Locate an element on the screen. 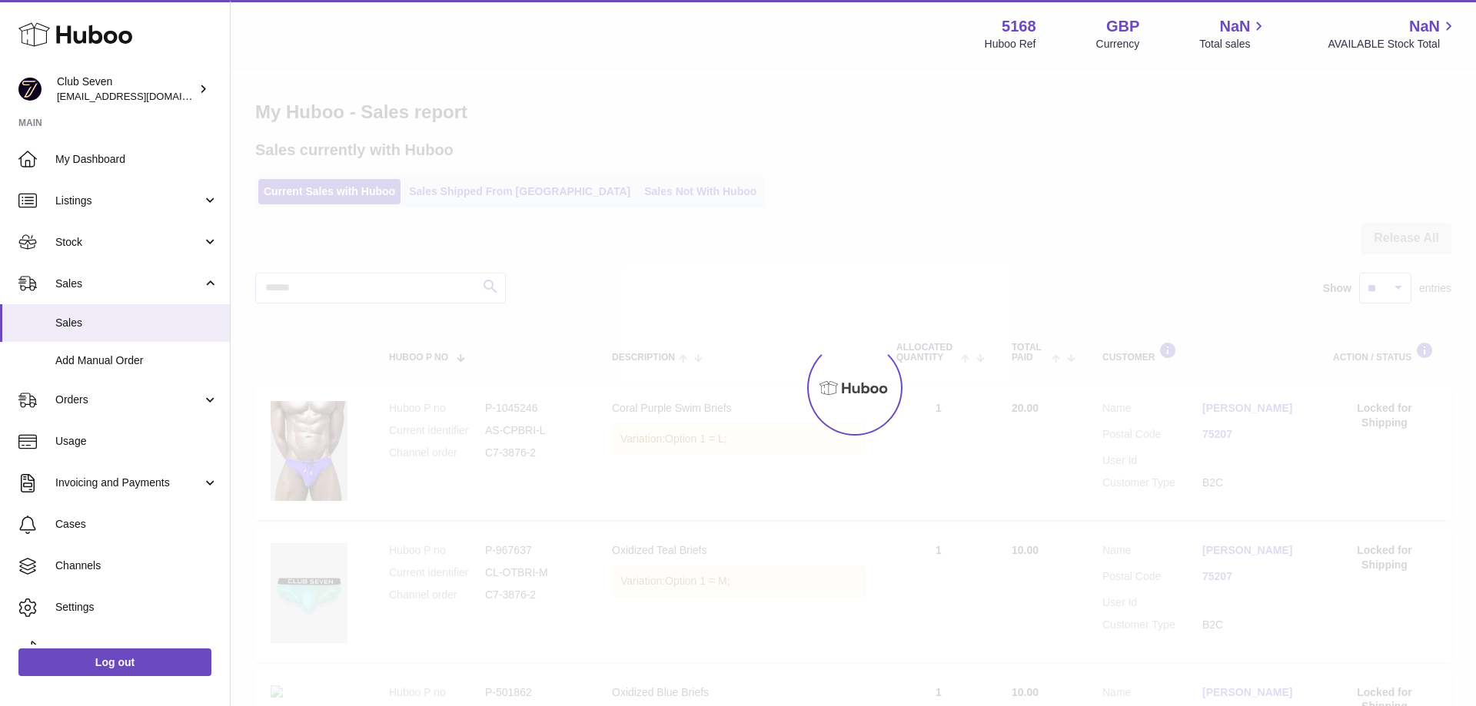 The width and height of the screenshot is (1476, 706). span: Returns is located at coordinates (137, 649).